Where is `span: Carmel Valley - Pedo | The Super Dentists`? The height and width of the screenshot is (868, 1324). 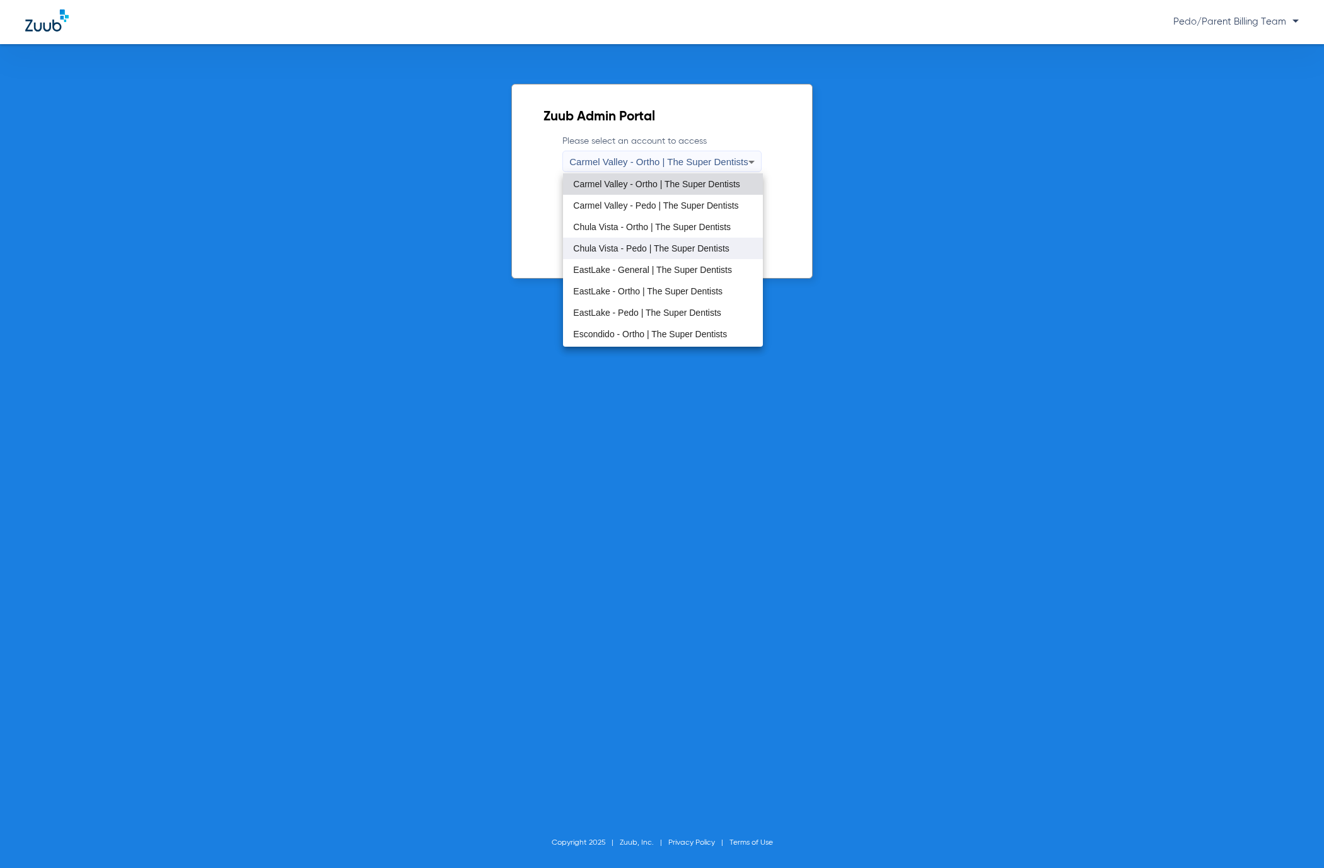
span: Carmel Valley - Pedo | The Super Dentists is located at coordinates (656, 206).